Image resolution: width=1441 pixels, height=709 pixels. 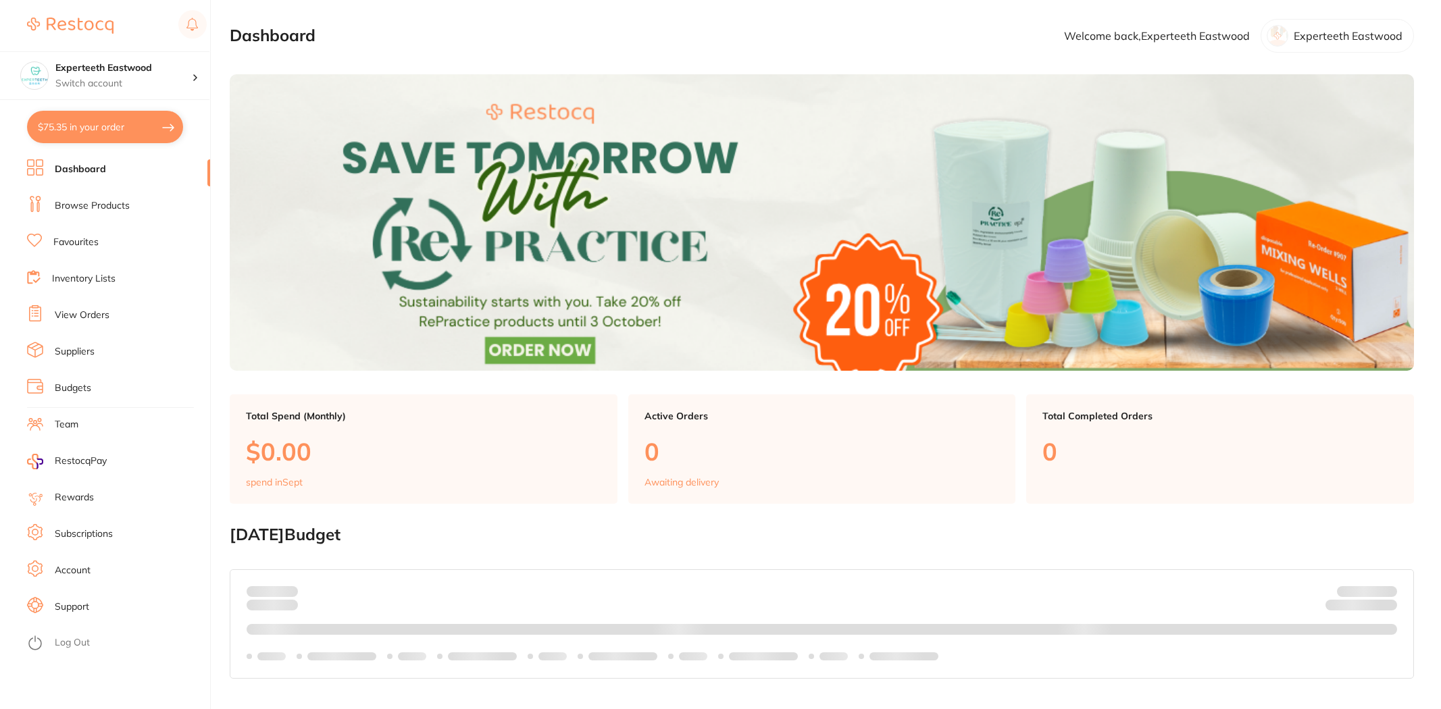 I want to click on h2: Dashboard, so click(x=272, y=36).